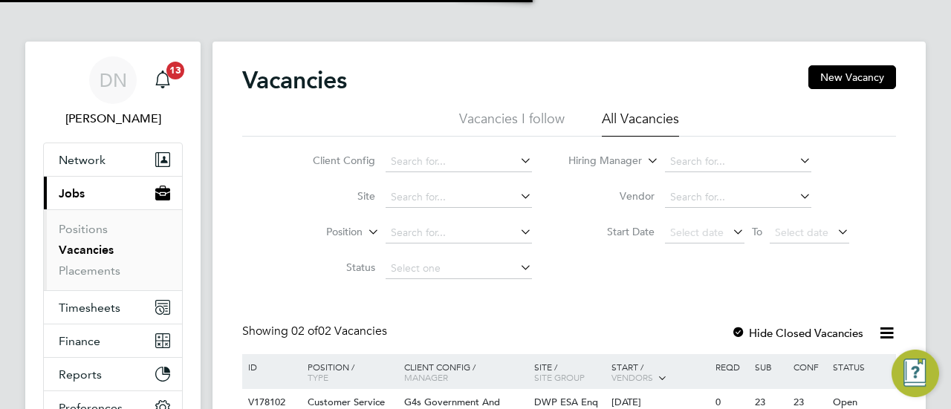 This screenshot has width=951, height=409. Describe the element at coordinates (809, 367) in the screenshot. I see `div: Conf` at that location.